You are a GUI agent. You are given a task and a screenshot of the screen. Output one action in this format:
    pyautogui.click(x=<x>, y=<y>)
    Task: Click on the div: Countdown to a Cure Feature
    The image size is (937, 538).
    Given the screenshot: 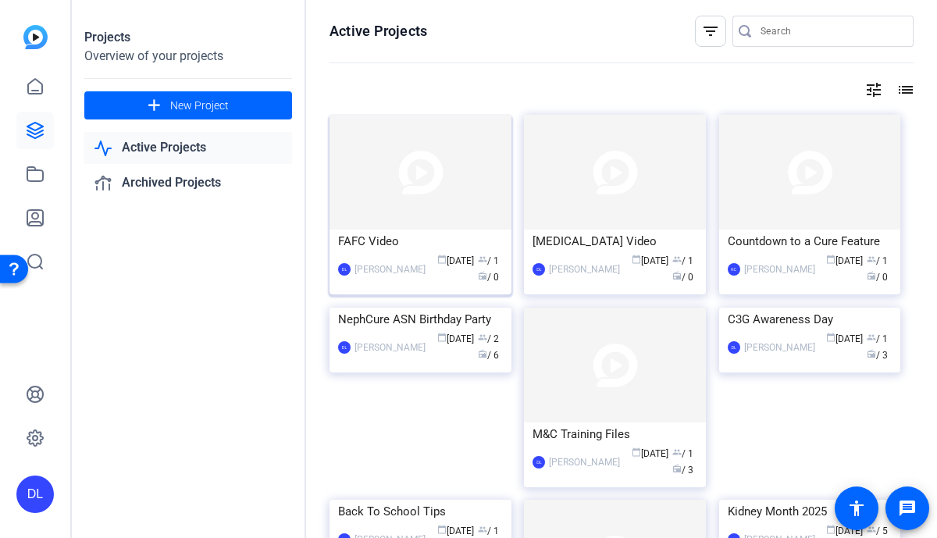 What is the action you would take?
    pyautogui.click(x=809, y=241)
    